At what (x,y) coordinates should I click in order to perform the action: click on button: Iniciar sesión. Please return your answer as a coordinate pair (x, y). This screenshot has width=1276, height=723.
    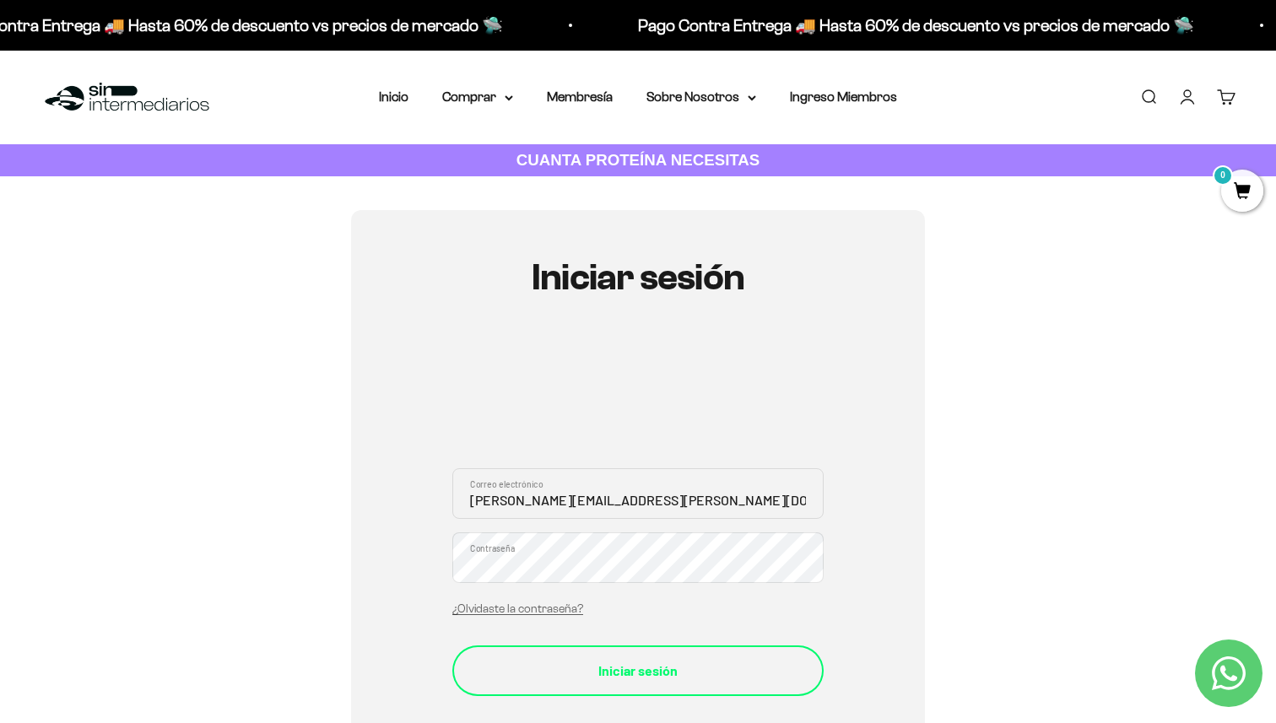
    Looking at the image, I should click on (638, 671).